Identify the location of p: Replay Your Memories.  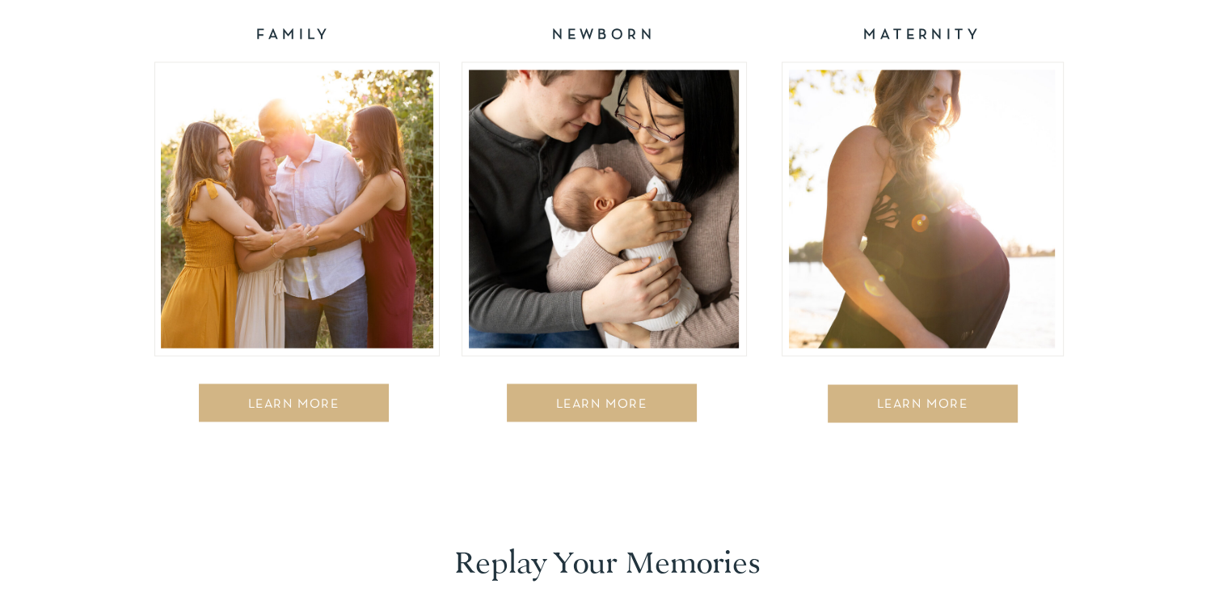
(609, 562).